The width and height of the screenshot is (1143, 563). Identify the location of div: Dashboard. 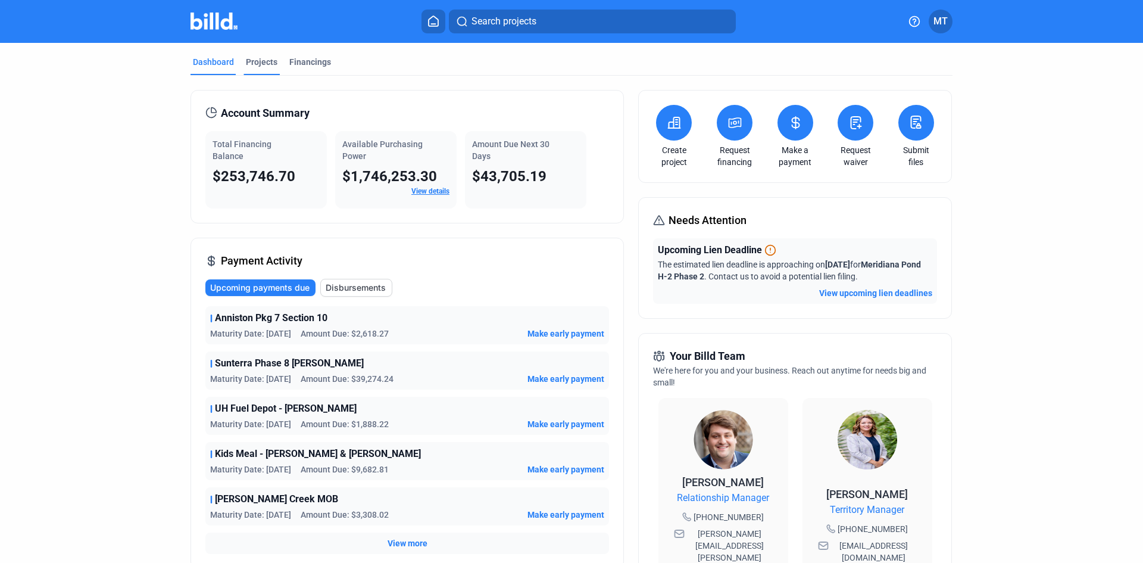
(213, 62).